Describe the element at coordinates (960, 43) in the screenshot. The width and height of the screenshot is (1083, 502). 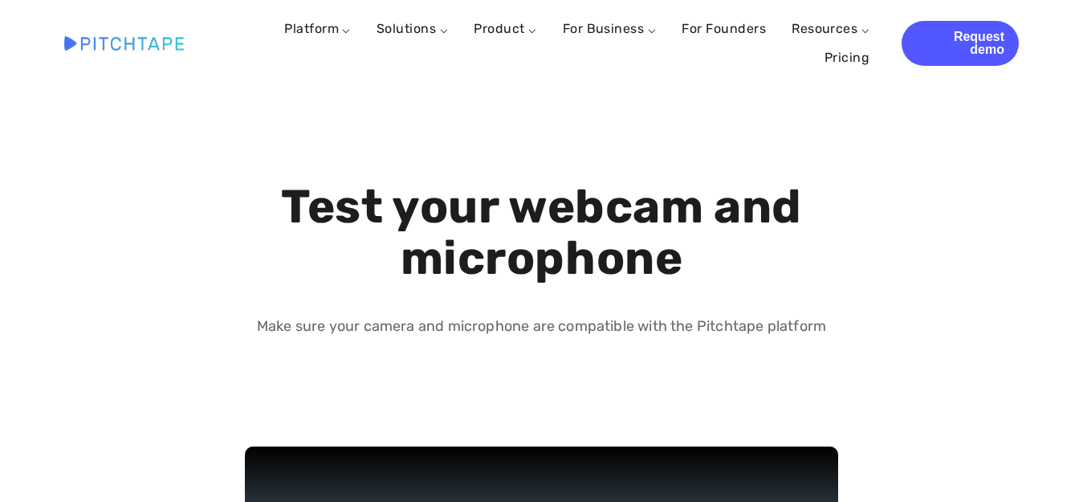
I see `a: Request demo` at that location.